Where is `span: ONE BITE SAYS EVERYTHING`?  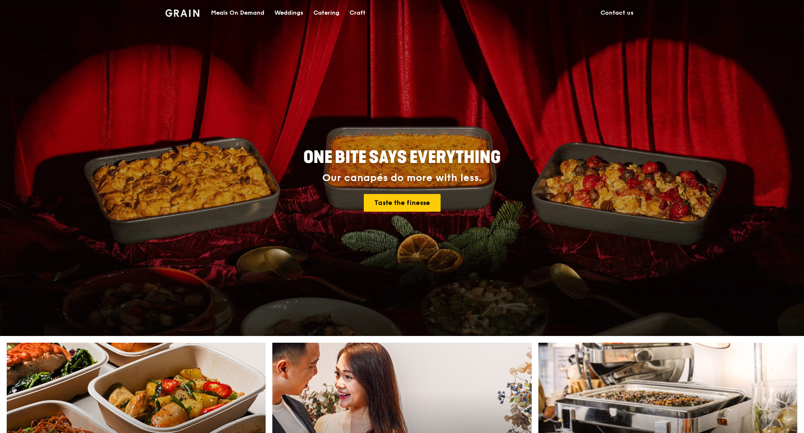
span: ONE BITE SAYS EVERYTHING is located at coordinates (402, 157).